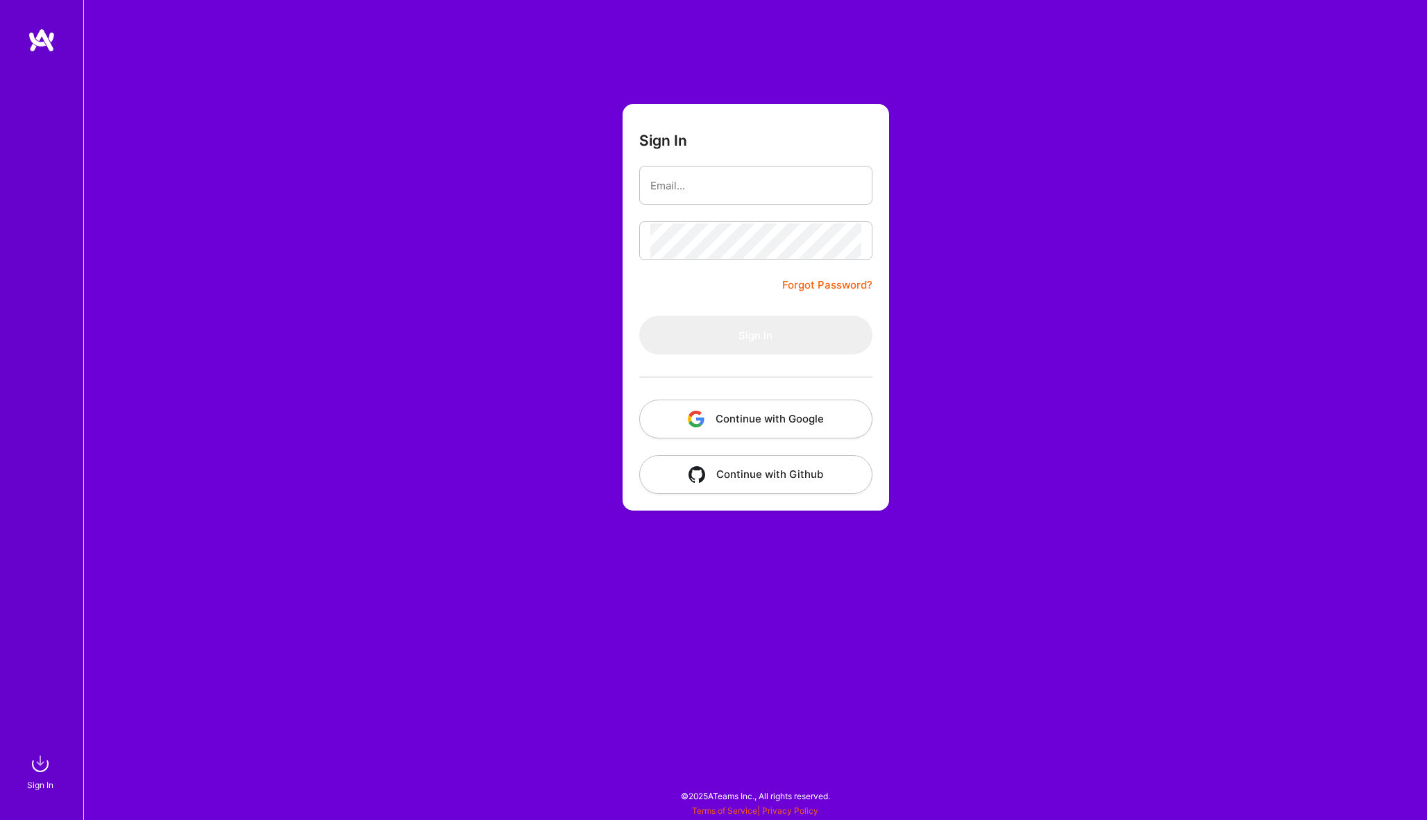  What do you see at coordinates (42, 771) in the screenshot?
I see `a: sign inSign In` at bounding box center [42, 771].